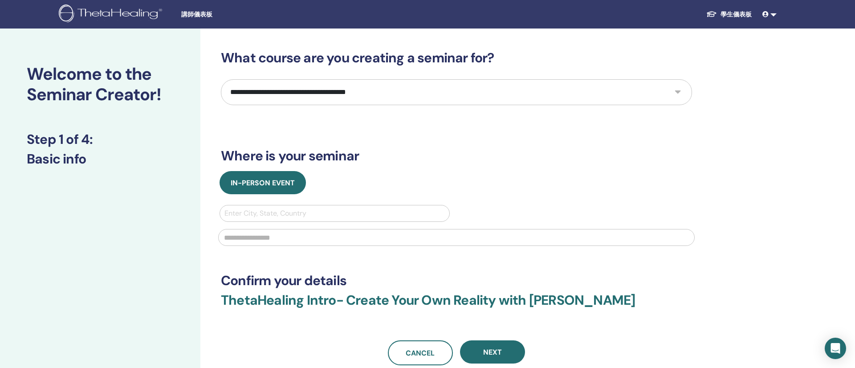 The width and height of the screenshot is (855, 368). Describe the element at coordinates (729, 14) in the screenshot. I see `a: 學生儀表板` at that location.